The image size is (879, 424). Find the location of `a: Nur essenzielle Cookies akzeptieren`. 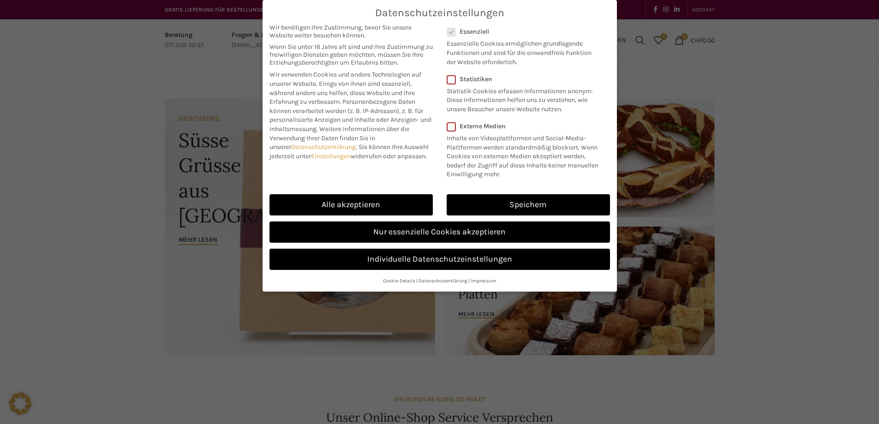

a: Nur essenzielle Cookies akzeptieren is located at coordinates (440, 232).